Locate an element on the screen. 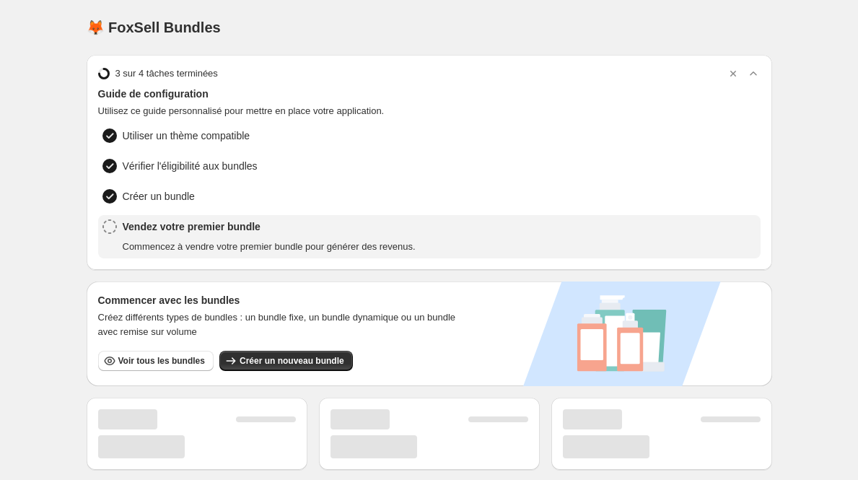 This screenshot has width=858, height=480. span: Utiliser un thème compatible is located at coordinates (186, 136).